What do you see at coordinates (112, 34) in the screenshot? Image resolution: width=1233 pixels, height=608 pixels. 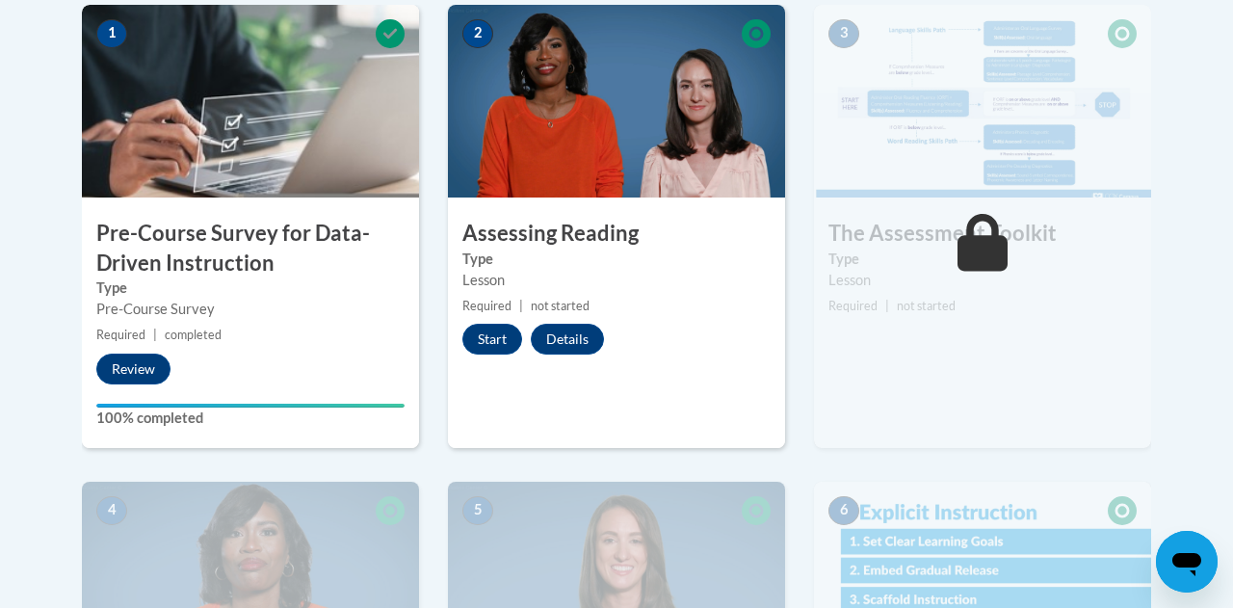 I see `span: 1` at bounding box center [112, 34].